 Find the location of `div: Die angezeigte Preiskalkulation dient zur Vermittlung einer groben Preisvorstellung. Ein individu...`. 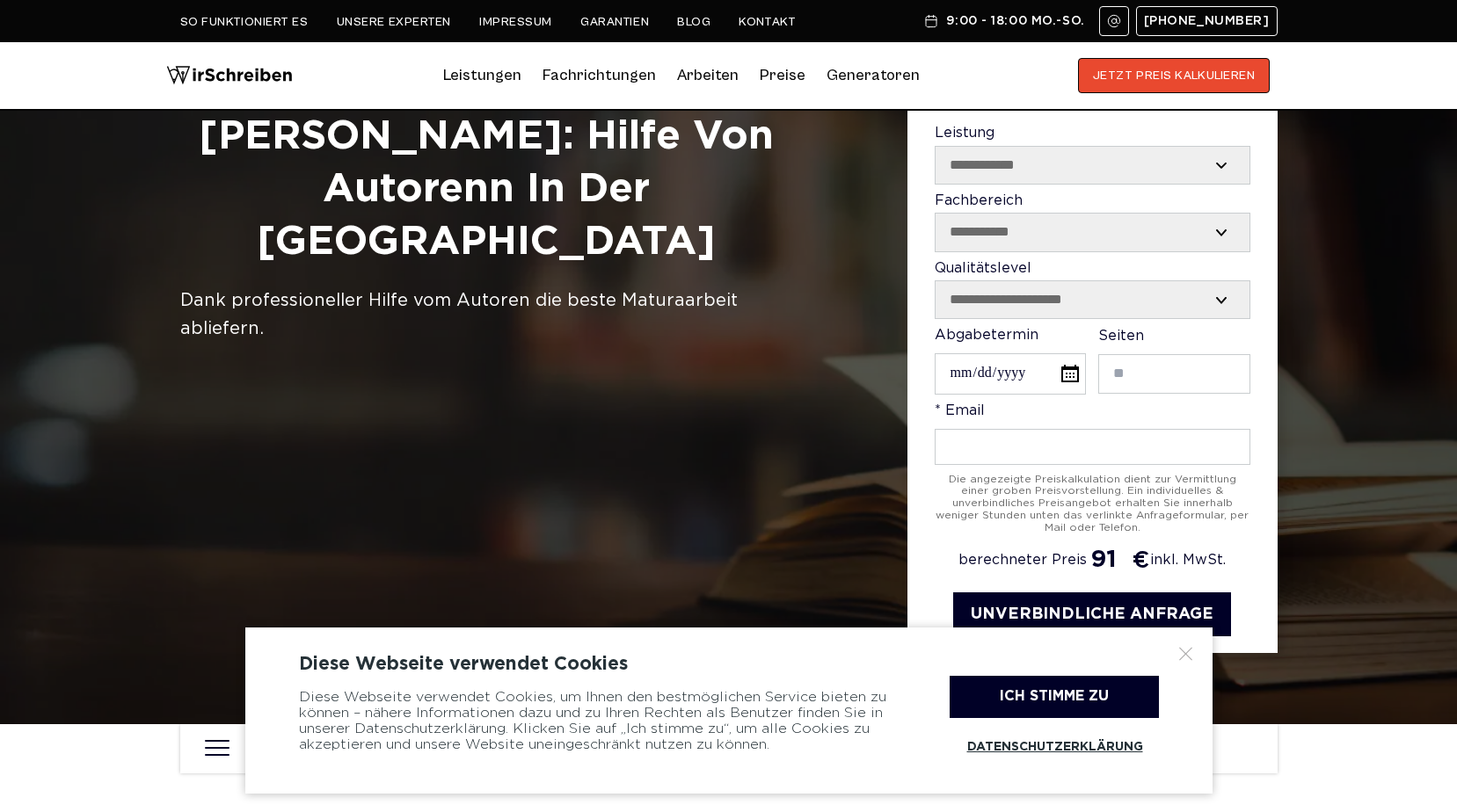

div: Die angezeigte Preiskalkulation dient zur Vermittlung einer groben Preisvorstellung. Ein individu... is located at coordinates (1093, 504).